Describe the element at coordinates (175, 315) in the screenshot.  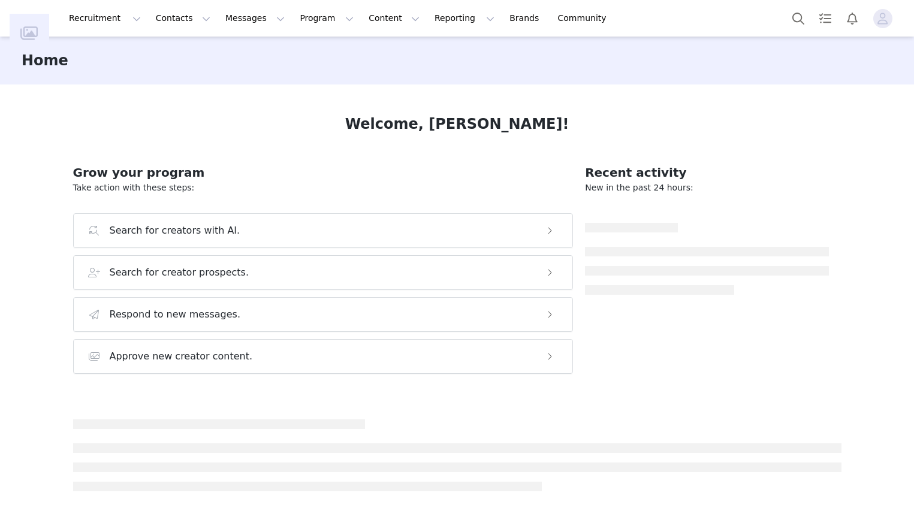
I see `h3: Respond to new messages.` at that location.